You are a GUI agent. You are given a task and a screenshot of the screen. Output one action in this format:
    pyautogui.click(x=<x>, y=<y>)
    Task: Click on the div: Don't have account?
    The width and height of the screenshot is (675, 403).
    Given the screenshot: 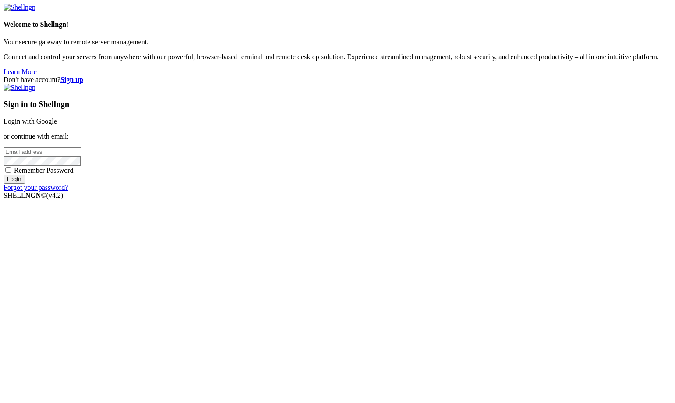 What is the action you would take?
    pyautogui.click(x=337, y=80)
    